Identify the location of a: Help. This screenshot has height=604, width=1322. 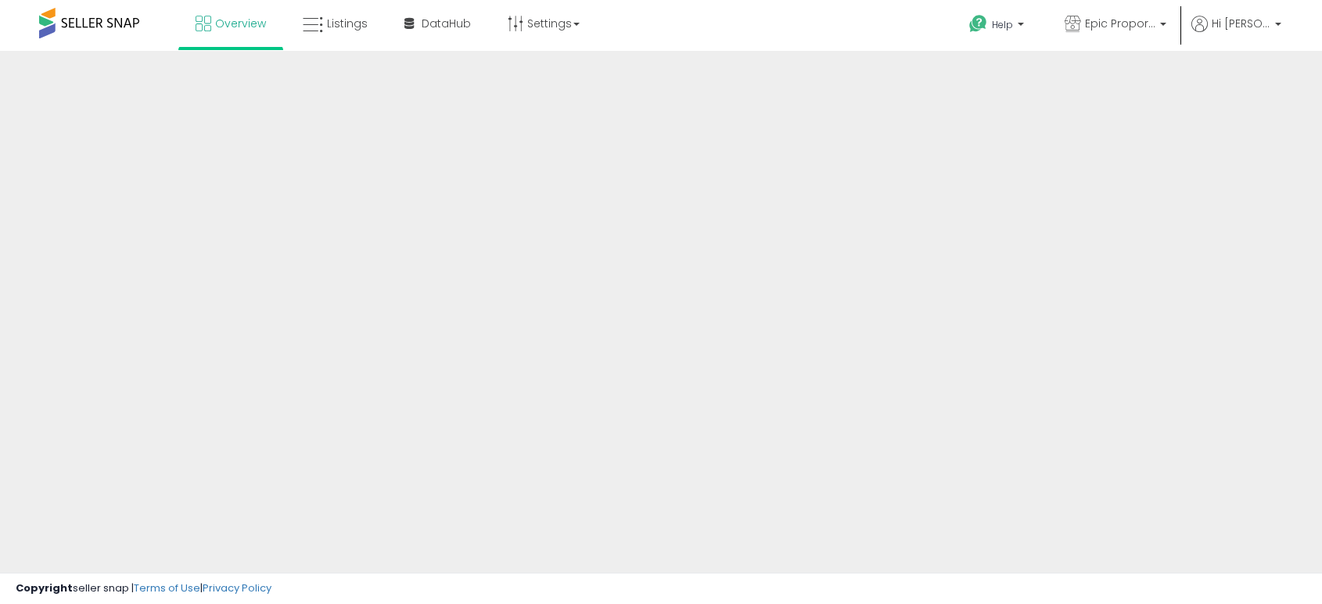
(998, 27).